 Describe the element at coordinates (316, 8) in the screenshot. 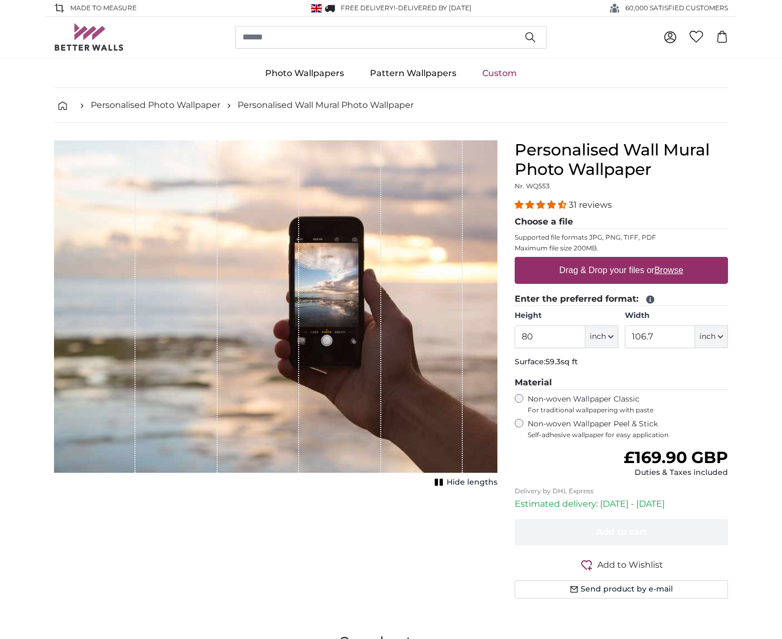

I see `img: United Kingdom` at that location.